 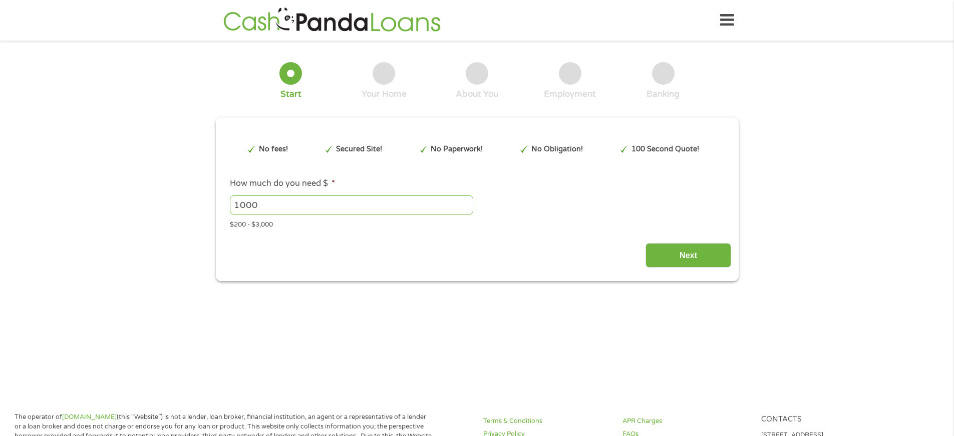 I want to click on div: Start, so click(x=291, y=94).